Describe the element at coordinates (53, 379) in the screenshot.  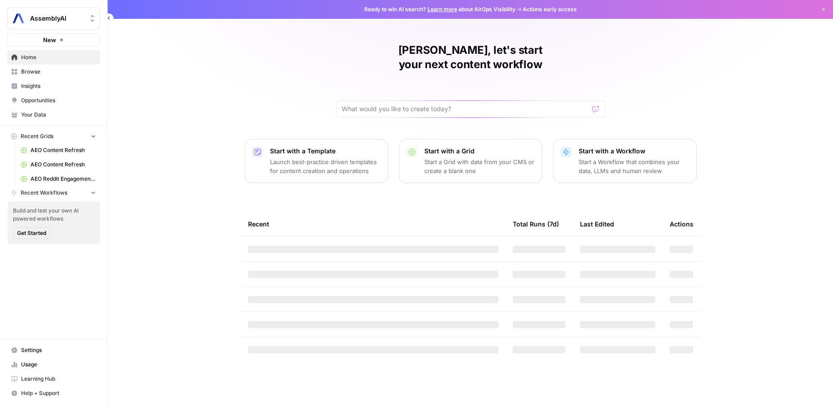
I see `a: Learning Hub` at that location.